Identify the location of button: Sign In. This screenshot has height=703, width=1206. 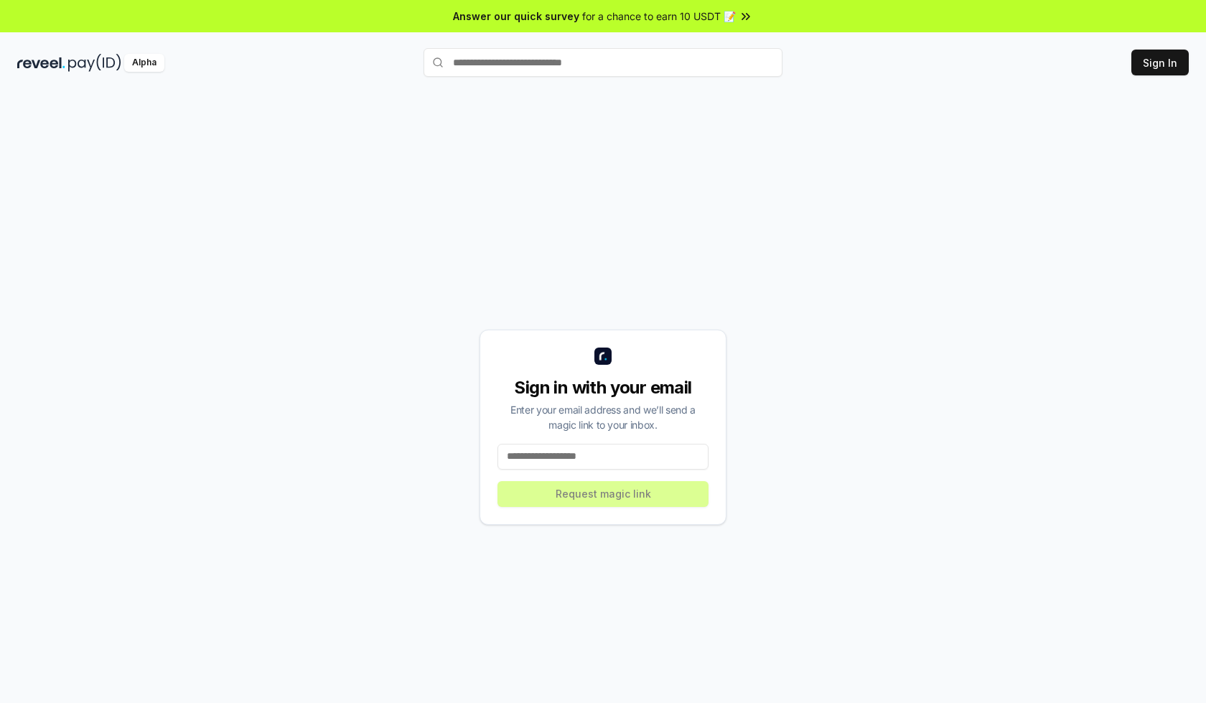
(1160, 62).